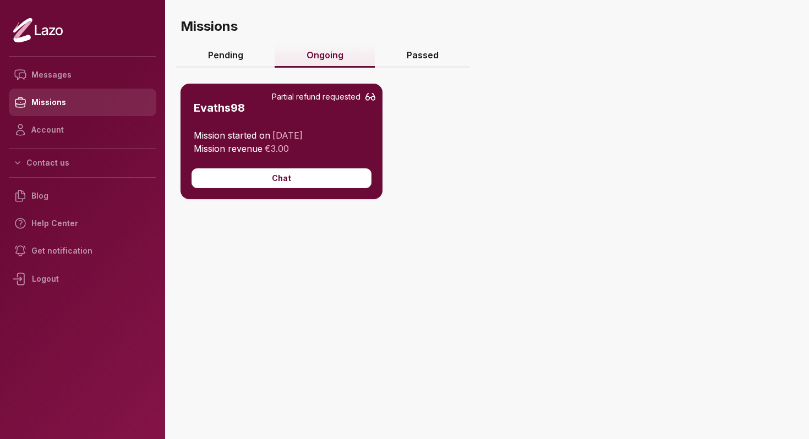  Describe the element at coordinates (219, 108) in the screenshot. I see `h3: Evaths98` at that location.